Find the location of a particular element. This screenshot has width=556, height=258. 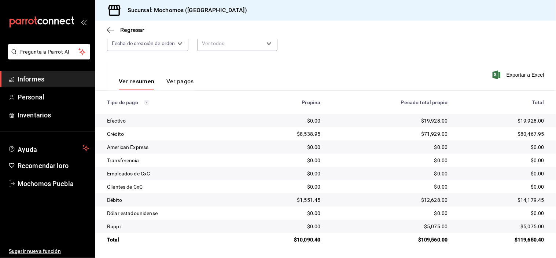

font: Débito is located at coordinates (114, 200).